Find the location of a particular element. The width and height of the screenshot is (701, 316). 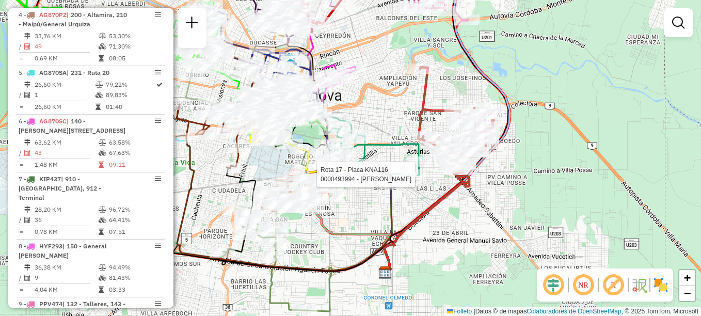

td: 53,30% is located at coordinates (134, 36).